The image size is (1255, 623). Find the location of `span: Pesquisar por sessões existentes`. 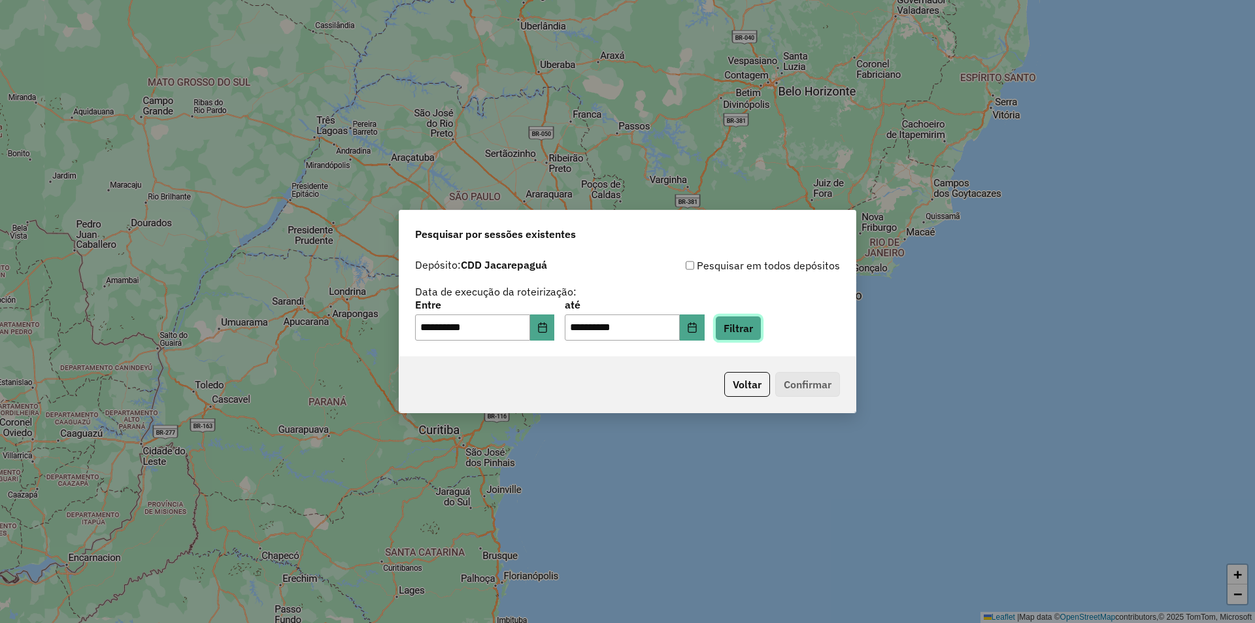

span: Pesquisar por sessões existentes is located at coordinates (495, 234).